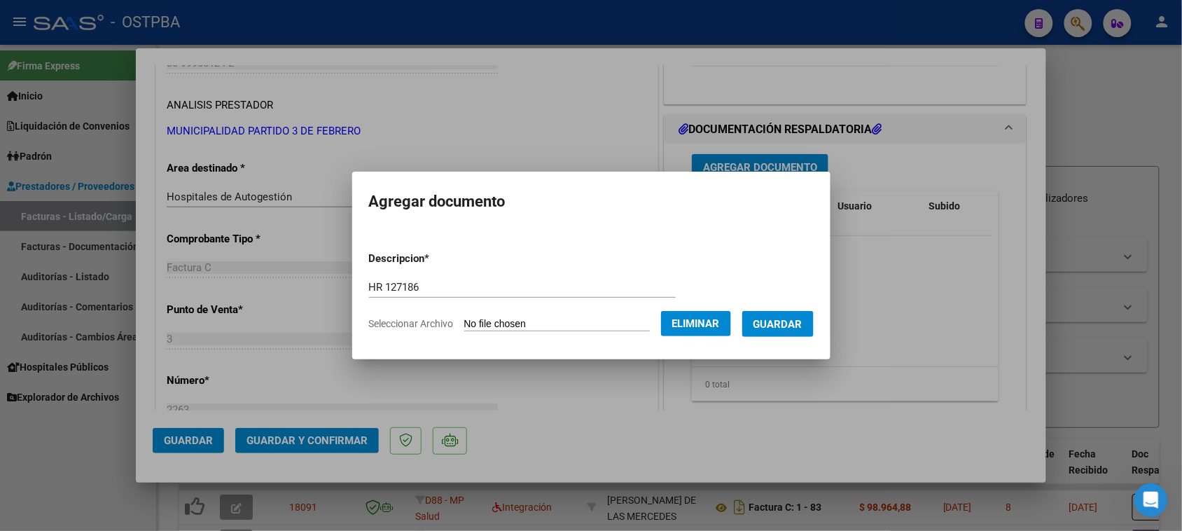  What do you see at coordinates (696, 324) in the screenshot?
I see `button: Eliminar` at bounding box center [696, 324].